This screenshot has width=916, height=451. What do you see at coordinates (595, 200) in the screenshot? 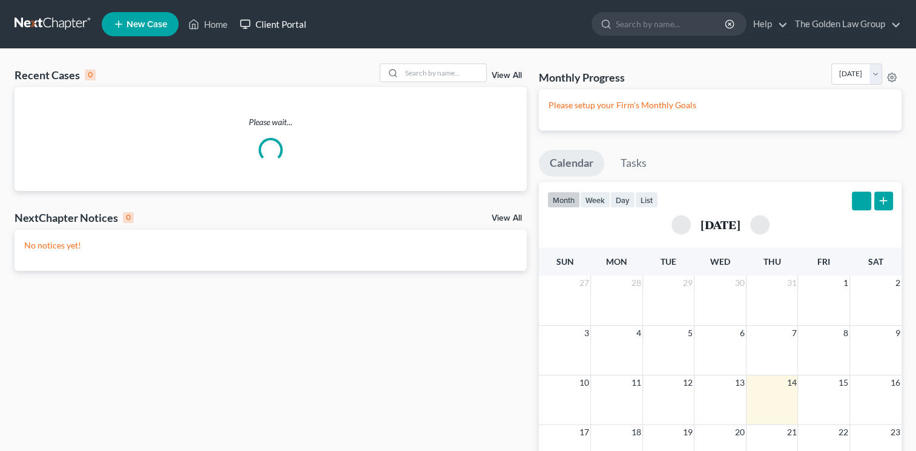
I see `button: week` at bounding box center [595, 200].